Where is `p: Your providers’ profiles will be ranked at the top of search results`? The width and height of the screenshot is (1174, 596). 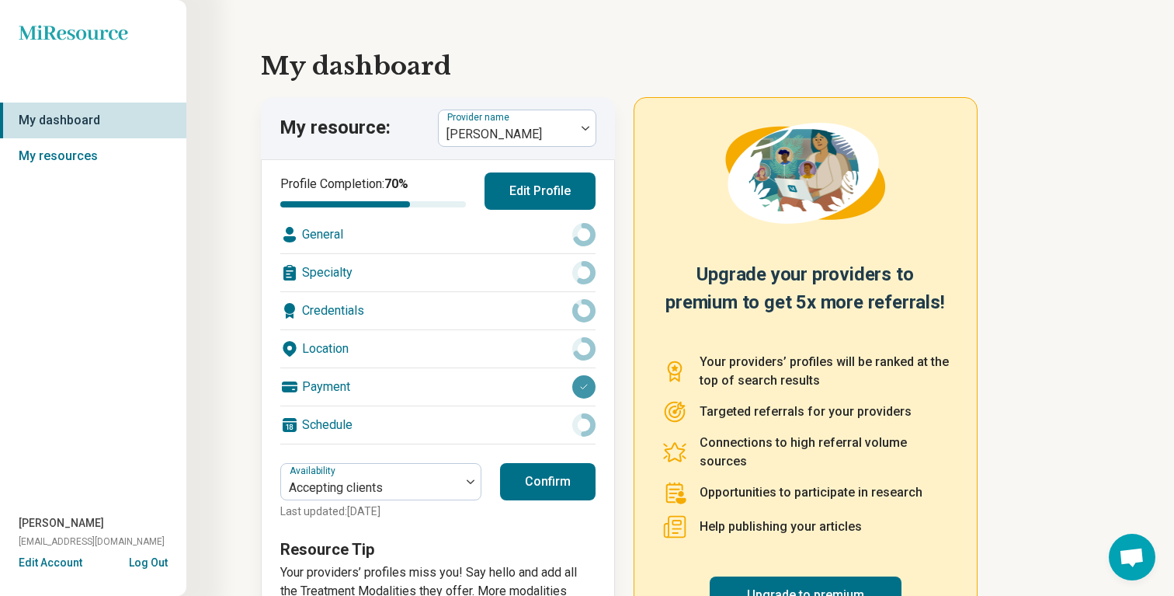
p: Your providers’ profiles will be ranked at the top of search results is located at coordinates (824, 371).